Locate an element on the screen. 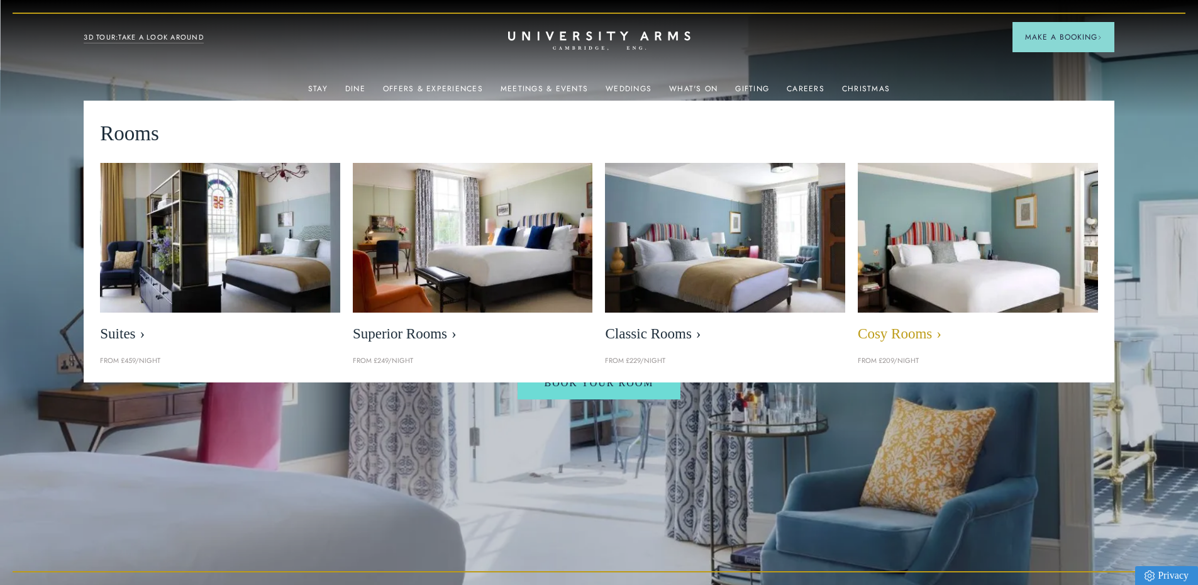 Image resolution: width=1198 pixels, height=585 pixels. a: Offers & Experiences is located at coordinates (433, 92).